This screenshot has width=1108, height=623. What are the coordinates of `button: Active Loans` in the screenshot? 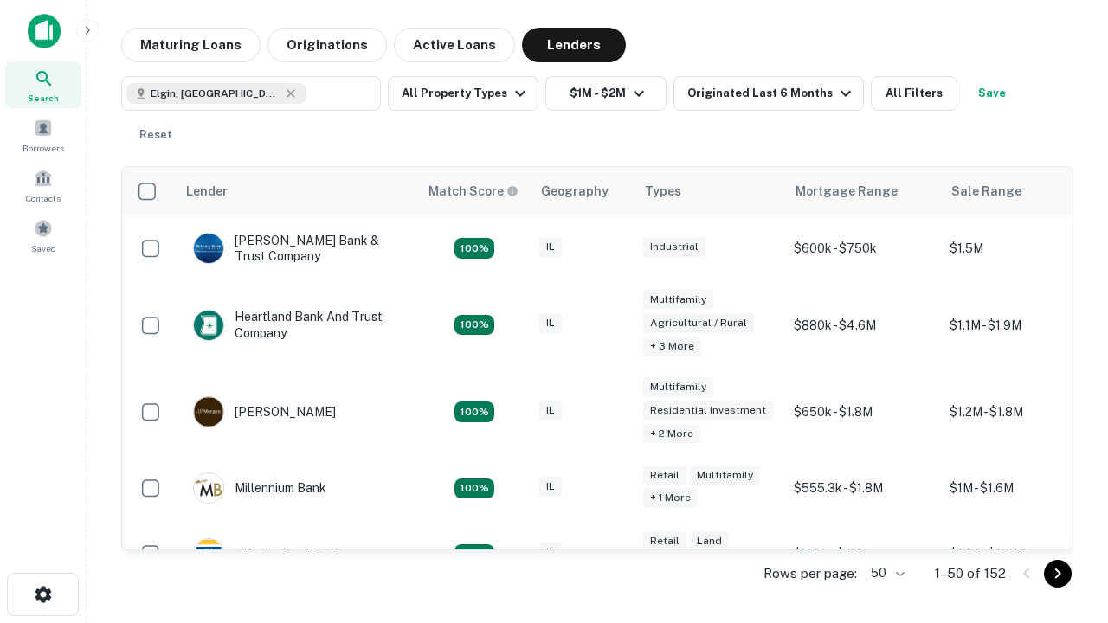 It's located at (454, 45).